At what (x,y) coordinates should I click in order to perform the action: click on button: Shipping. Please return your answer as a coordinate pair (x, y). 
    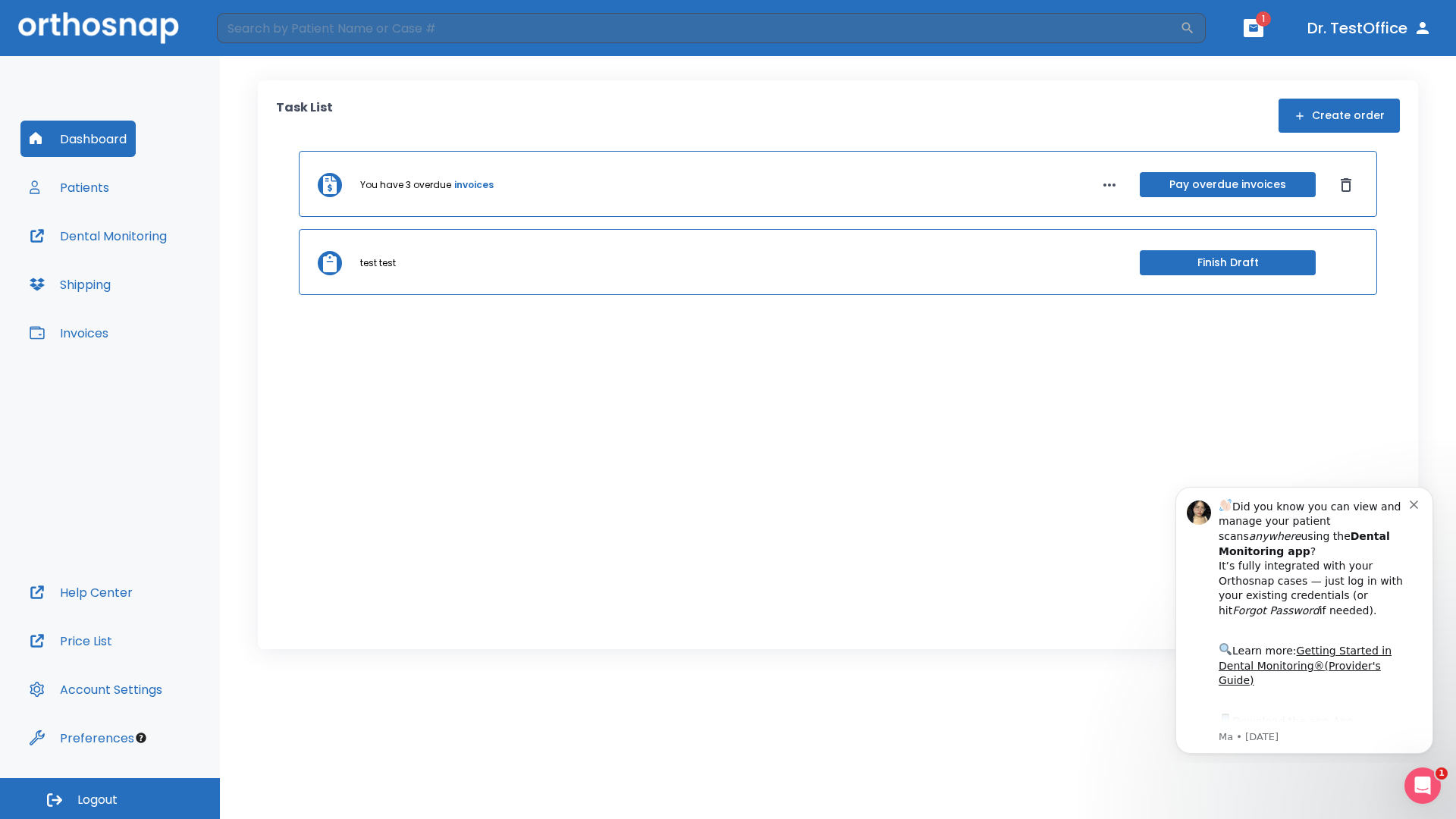
    Looking at the image, I should click on (70, 284).